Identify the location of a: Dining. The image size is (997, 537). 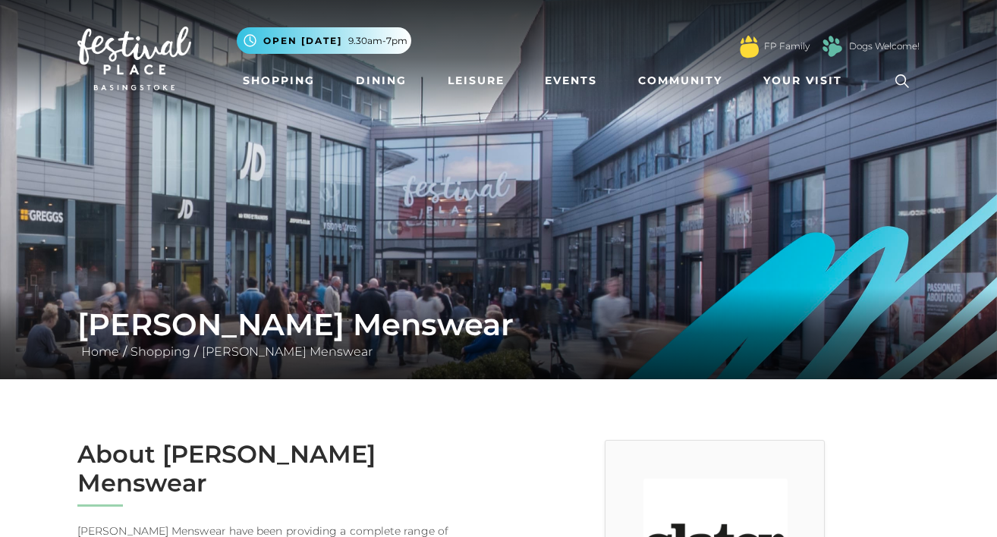
(381, 80).